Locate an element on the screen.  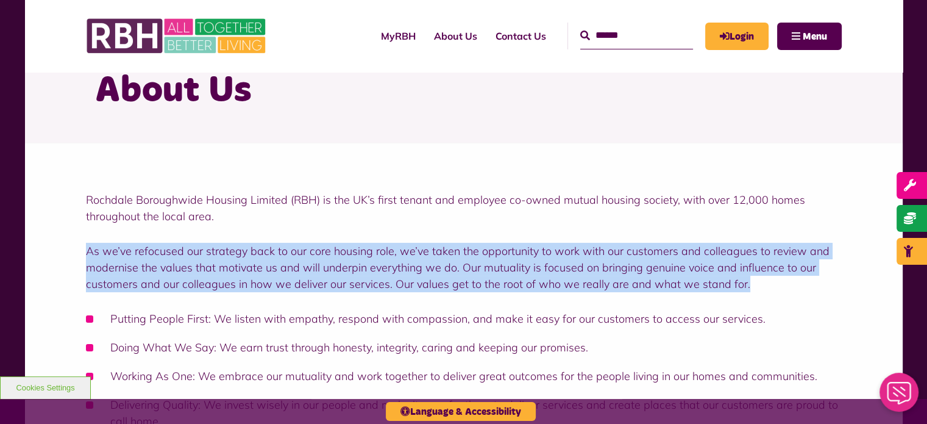
img: RBH is located at coordinates (177, 36).